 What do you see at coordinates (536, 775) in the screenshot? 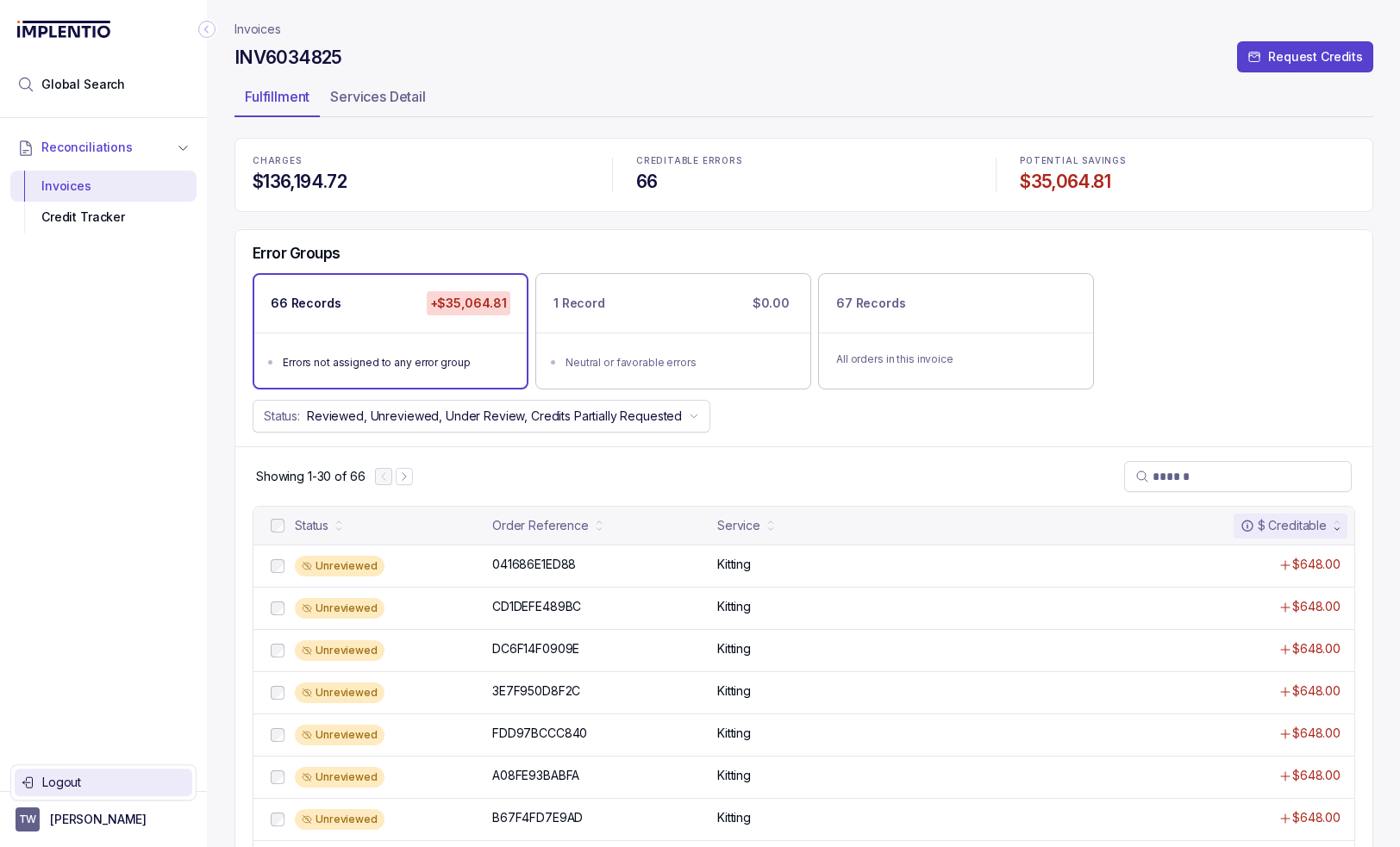
I see `p: A08FE93BABFA` at bounding box center [536, 775].